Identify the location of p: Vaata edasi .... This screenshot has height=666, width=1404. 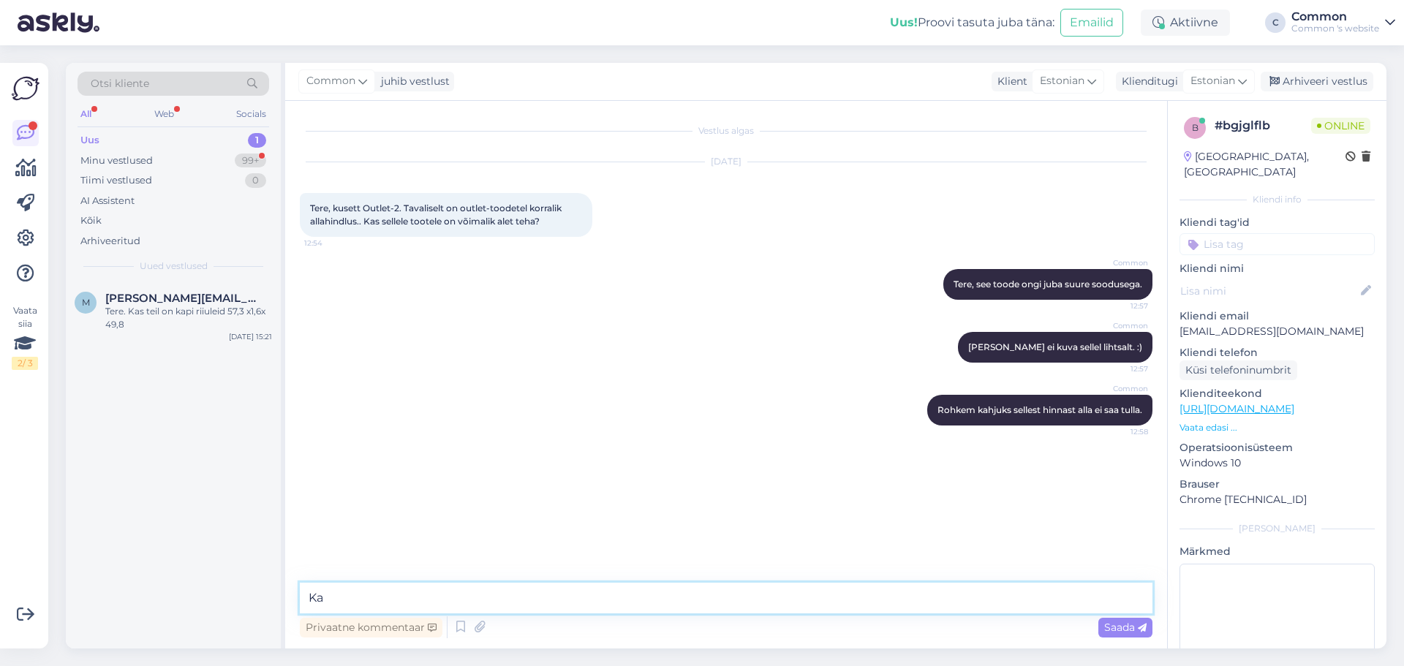
(1277, 428).